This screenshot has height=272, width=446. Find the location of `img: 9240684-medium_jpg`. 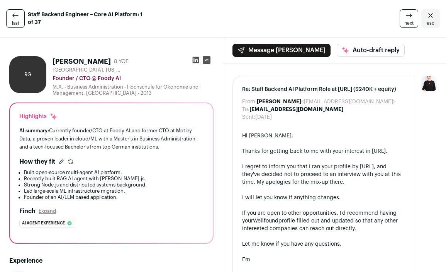

img: 9240684-medium_jpg is located at coordinates (429, 83).